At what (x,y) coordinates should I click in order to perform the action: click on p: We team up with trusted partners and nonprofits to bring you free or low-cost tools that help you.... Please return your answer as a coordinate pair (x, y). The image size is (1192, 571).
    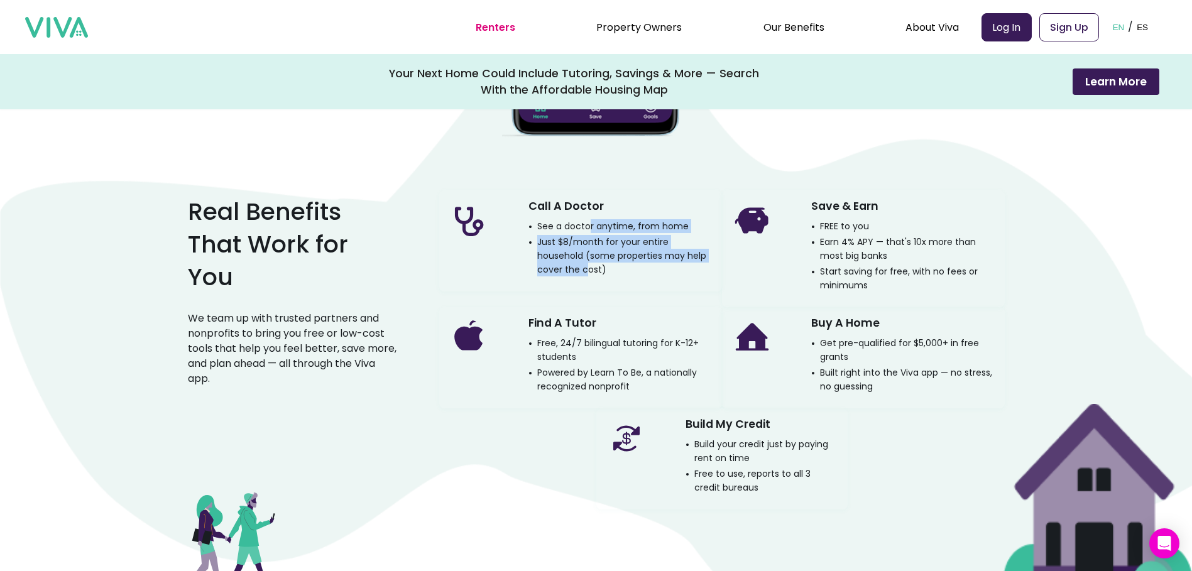
    Looking at the image, I should click on (293, 349).